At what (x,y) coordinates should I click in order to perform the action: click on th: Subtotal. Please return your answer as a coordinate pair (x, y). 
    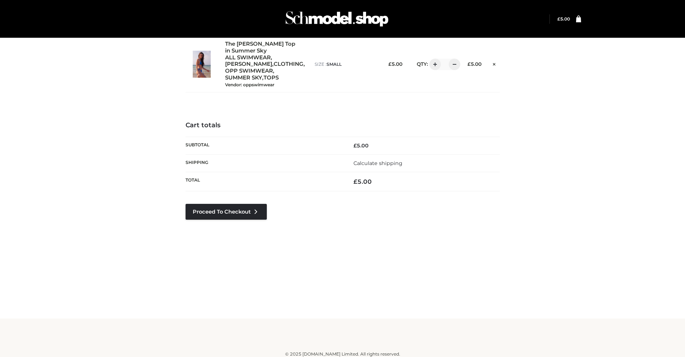
    Looking at the image, I should click on (264, 145).